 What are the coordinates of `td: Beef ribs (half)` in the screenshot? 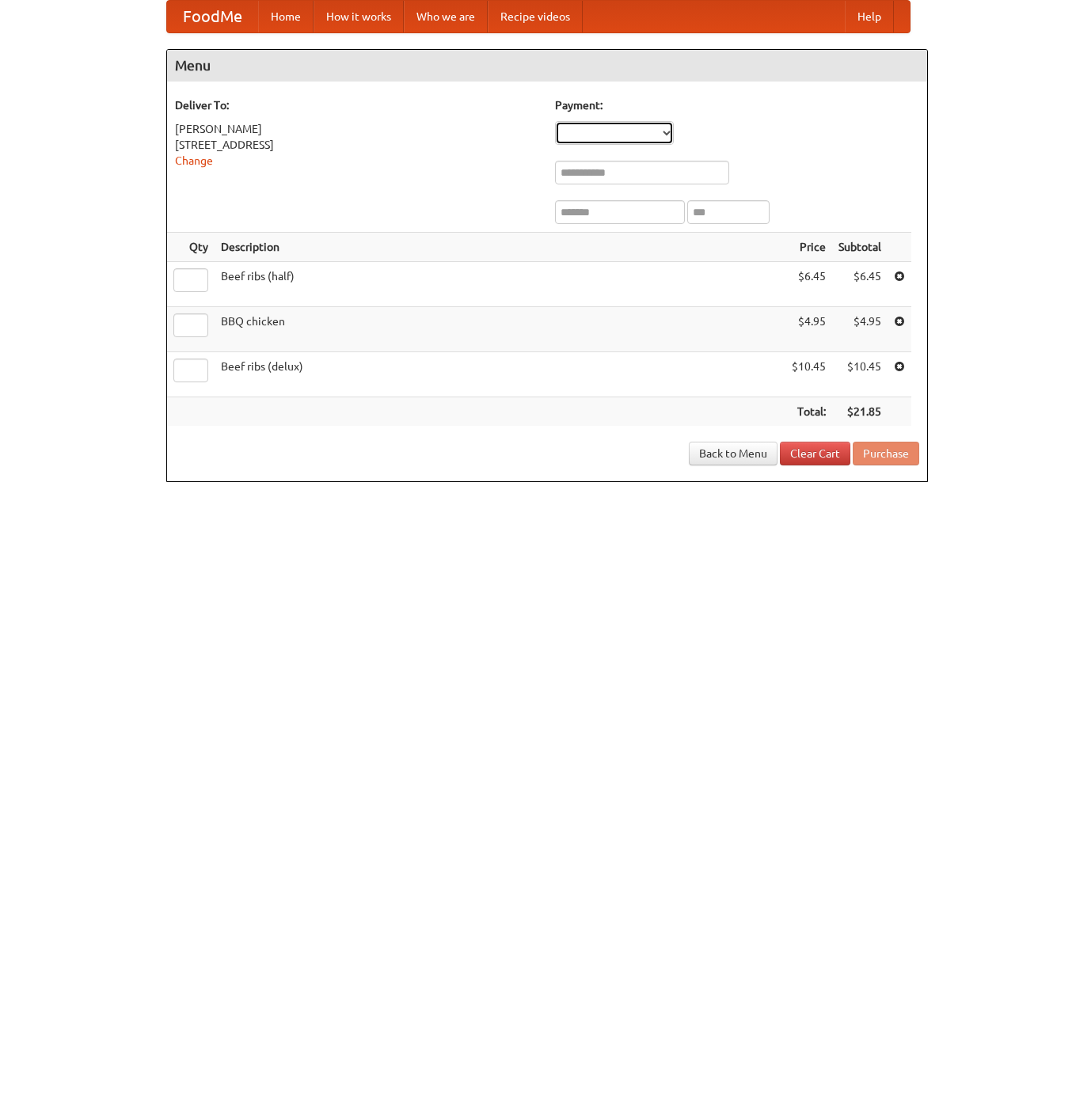 It's located at (500, 284).